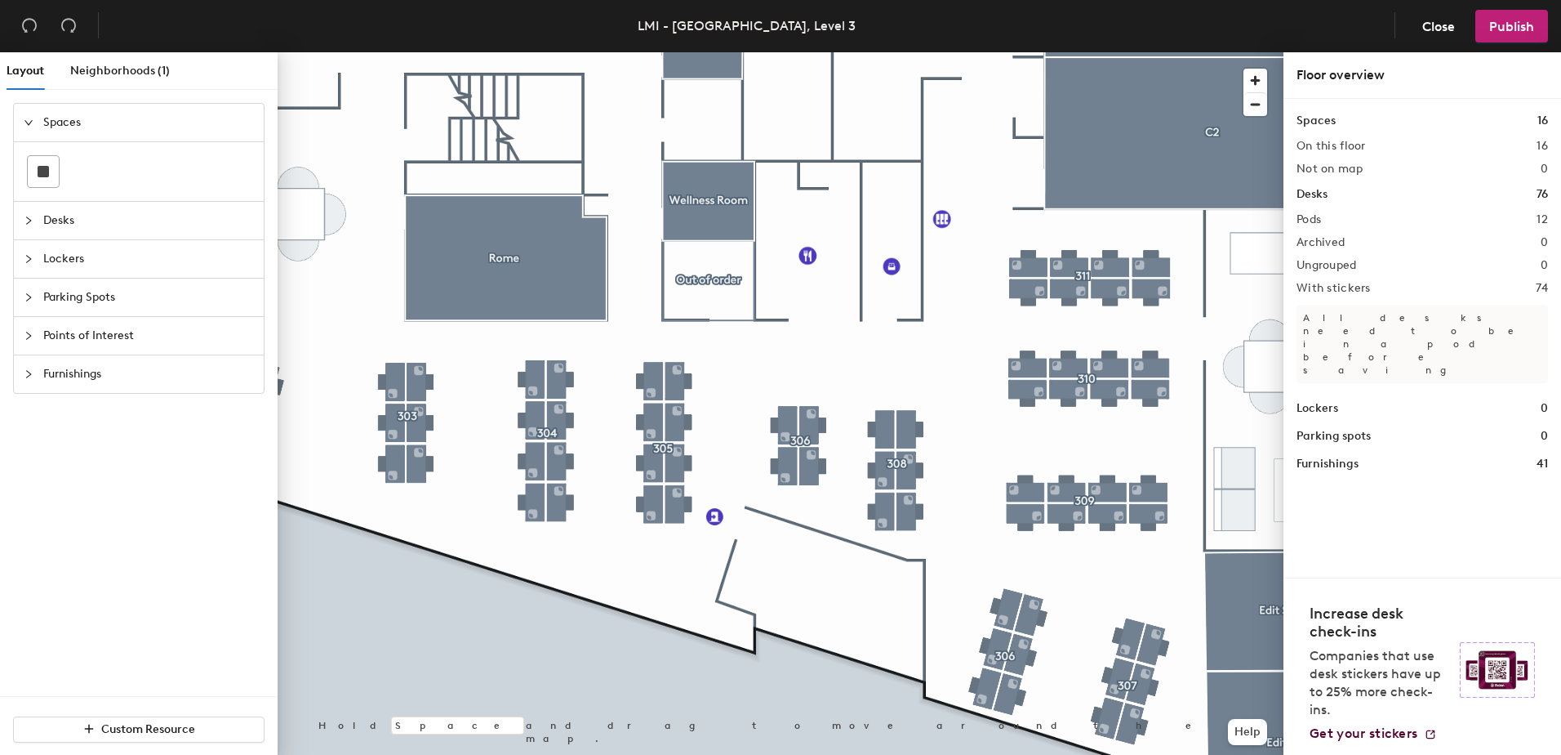 The width and height of the screenshot is (1561, 755). What do you see at coordinates (149, 259) in the screenshot?
I see `span: Lockers` at bounding box center [149, 259].